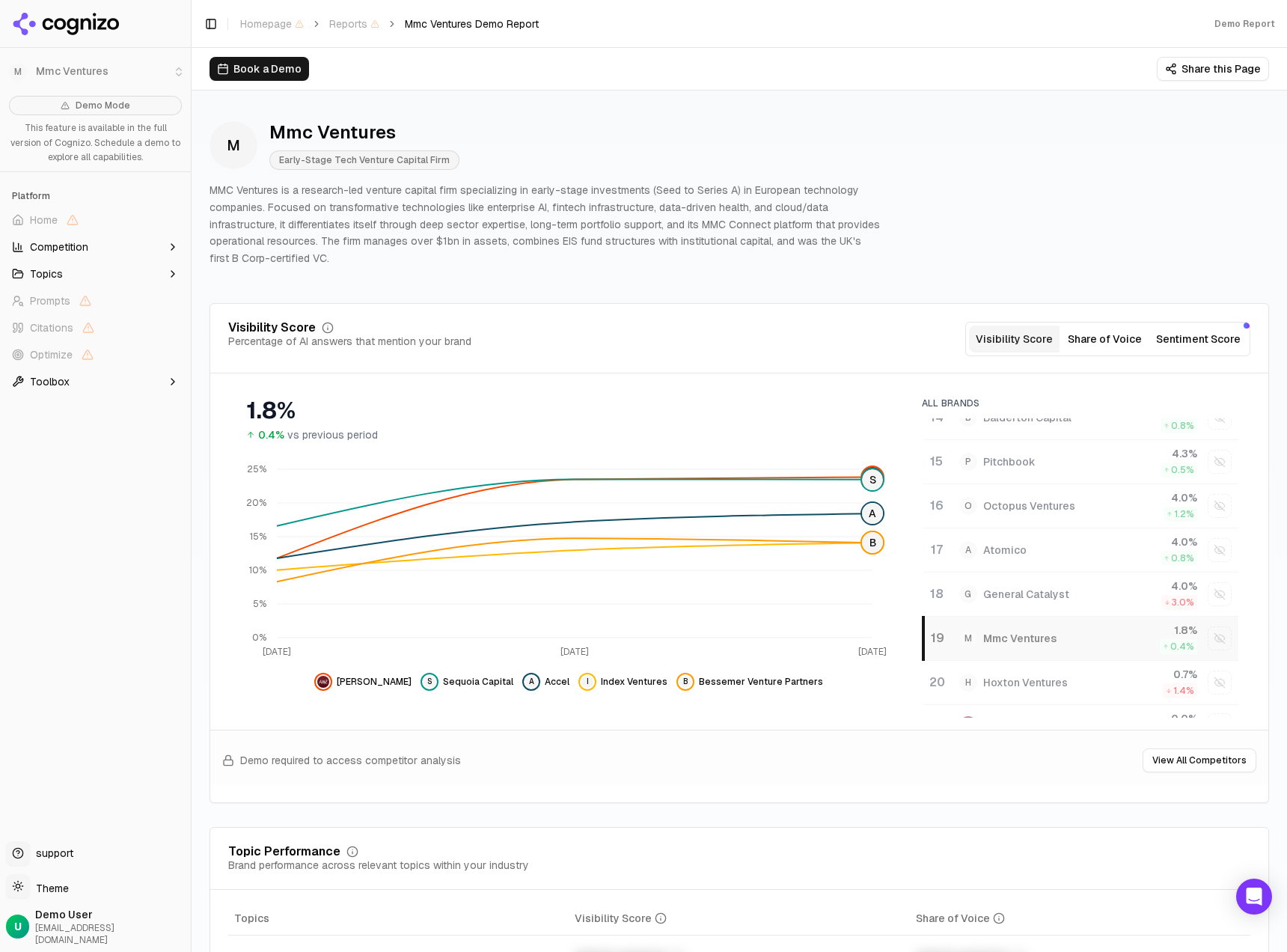 The height and width of the screenshot is (952, 1287). Describe the element at coordinates (1219, 638) in the screenshot. I see `button: Show mmc ventures data` at that location.